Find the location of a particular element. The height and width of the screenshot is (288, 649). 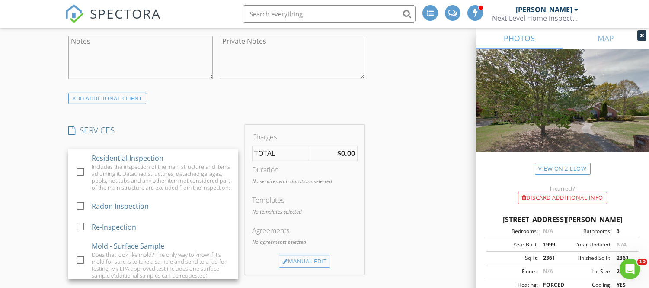

div: Residential Inspection is located at coordinates (128, 158).